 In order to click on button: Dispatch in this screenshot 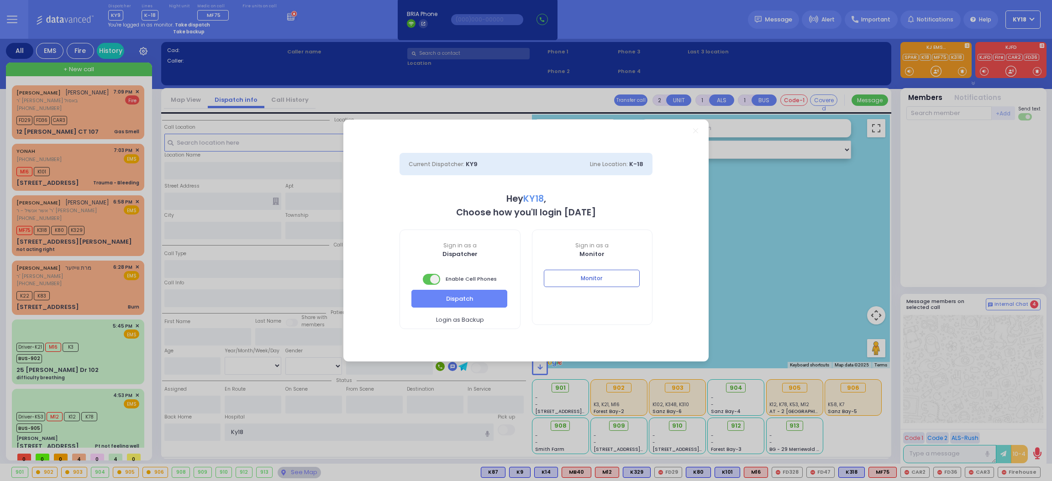, I will do `click(459, 298)`.